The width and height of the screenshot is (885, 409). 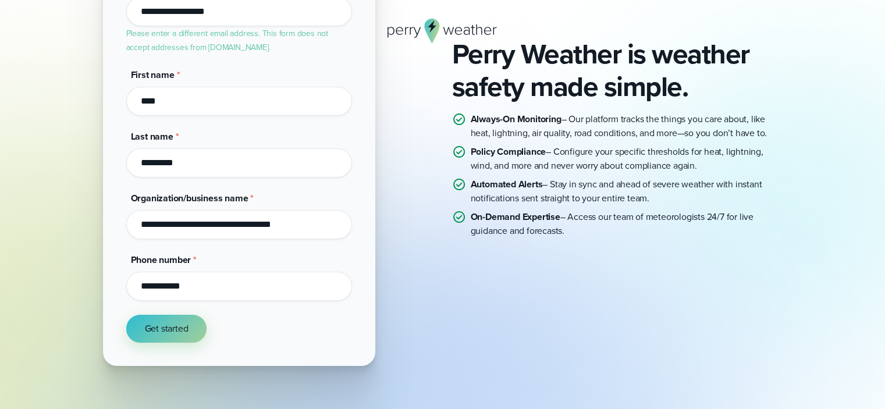 What do you see at coordinates (516, 217) in the screenshot?
I see `strong: On-Demand Expertise` at bounding box center [516, 217].